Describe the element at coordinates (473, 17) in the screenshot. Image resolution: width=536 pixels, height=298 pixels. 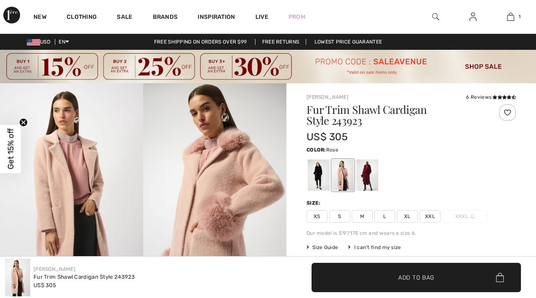
I see `img: My Info` at that location.